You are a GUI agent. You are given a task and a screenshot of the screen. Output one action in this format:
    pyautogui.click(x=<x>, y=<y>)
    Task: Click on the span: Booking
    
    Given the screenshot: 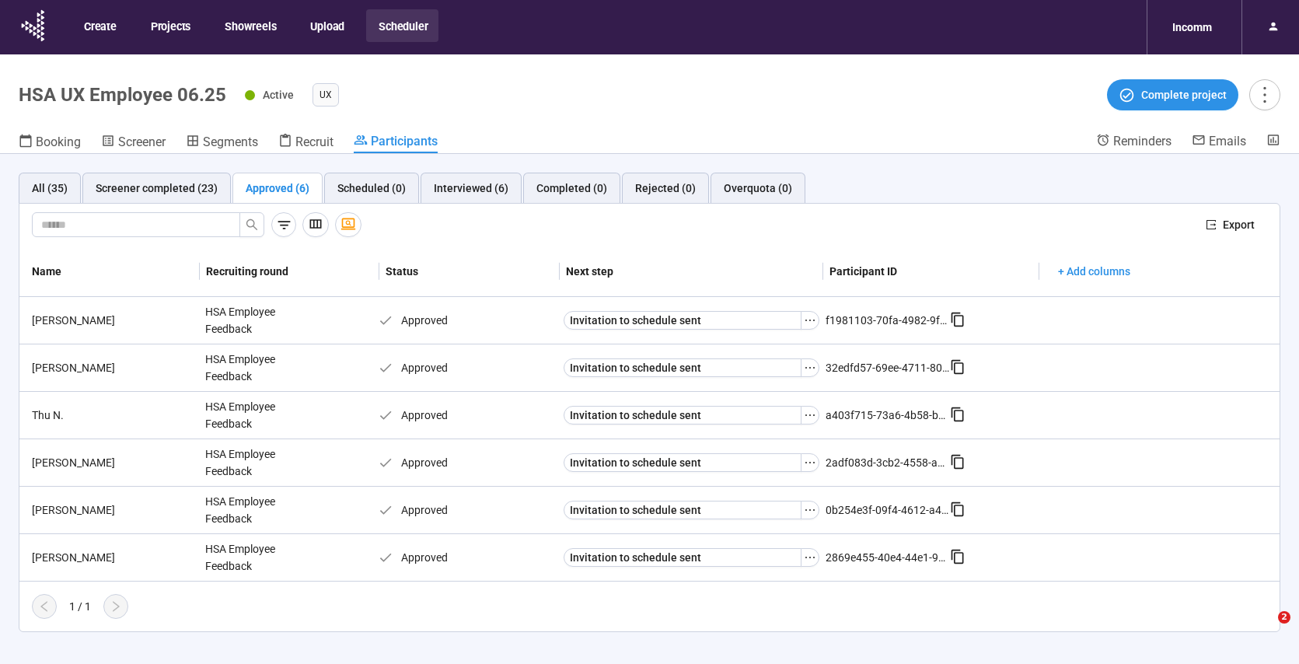 What is the action you would take?
    pyautogui.click(x=58, y=141)
    